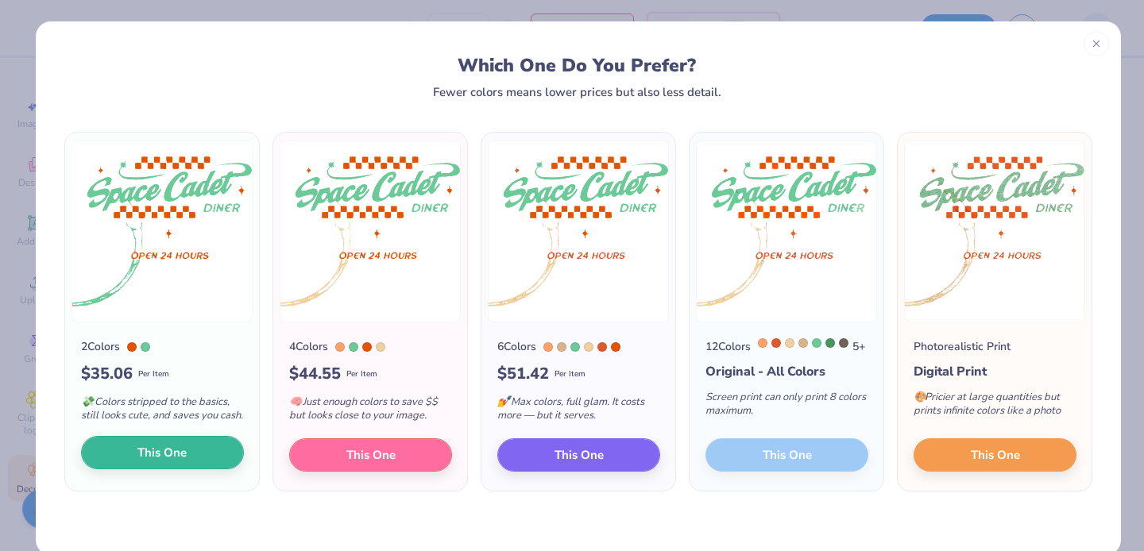 This screenshot has height=551, width=1144. Describe the element at coordinates (728, 346) in the screenshot. I see `div: 12 Colors` at that location.